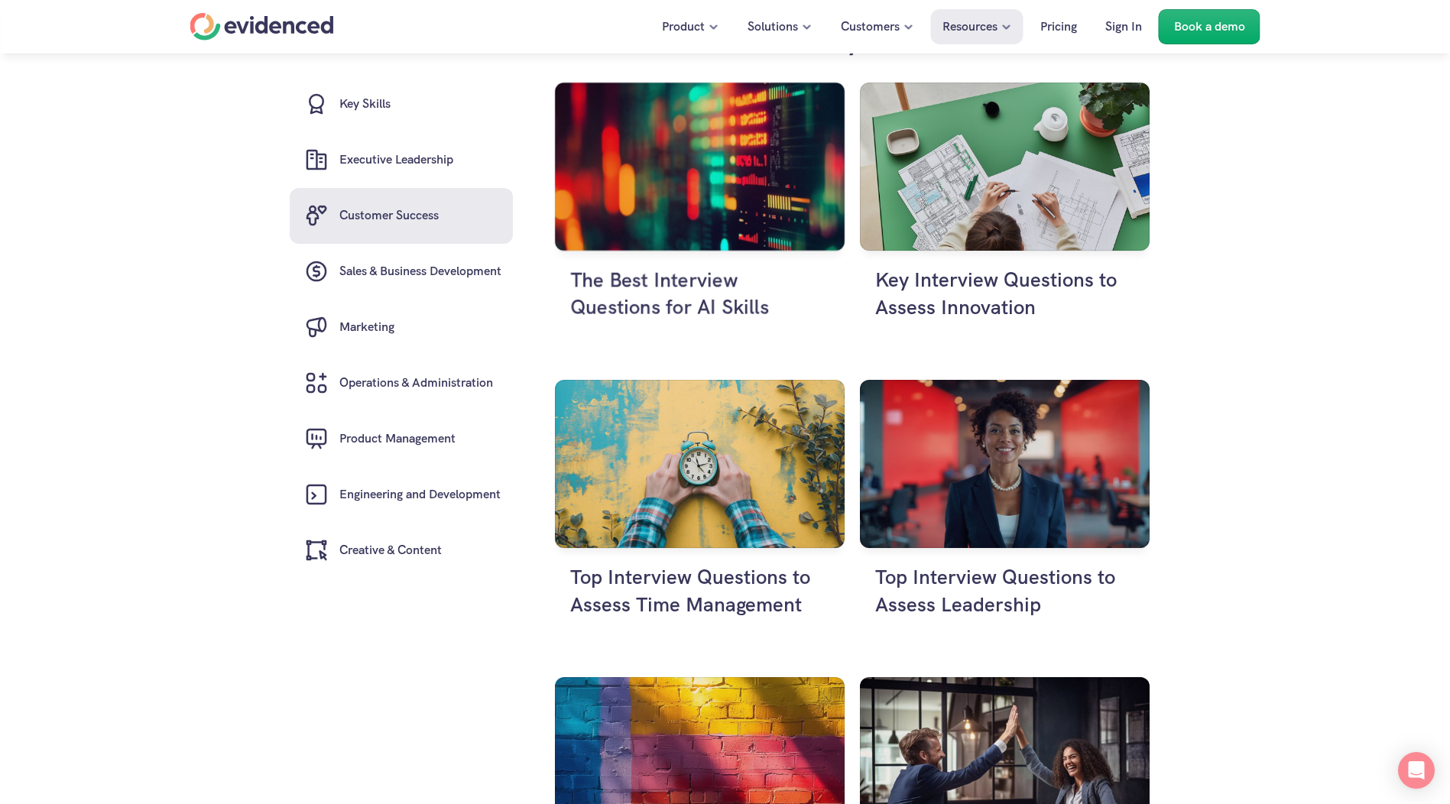 The height and width of the screenshot is (804, 1450). I want to click on a: An employee innovating on some designsKey Interview Questions to Assess Innovation, so click(1004, 223).